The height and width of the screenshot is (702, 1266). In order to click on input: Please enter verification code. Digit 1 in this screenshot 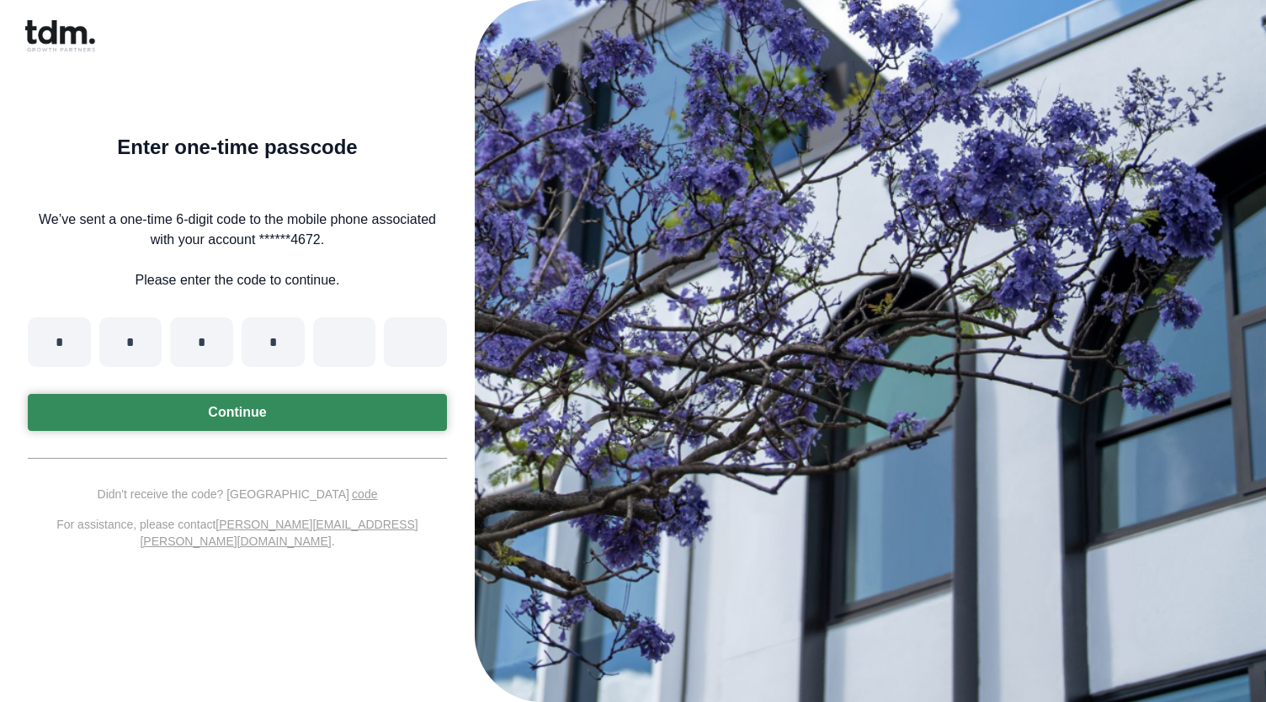, I will do `click(59, 342)`.